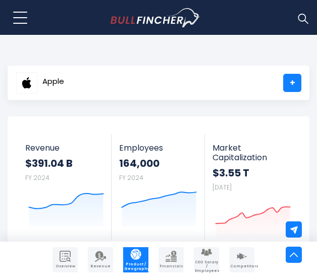 The height and width of the screenshot is (278, 317). What do you see at coordinates (136, 260) in the screenshot?
I see `a: Company Product/Geography` at bounding box center [136, 260].